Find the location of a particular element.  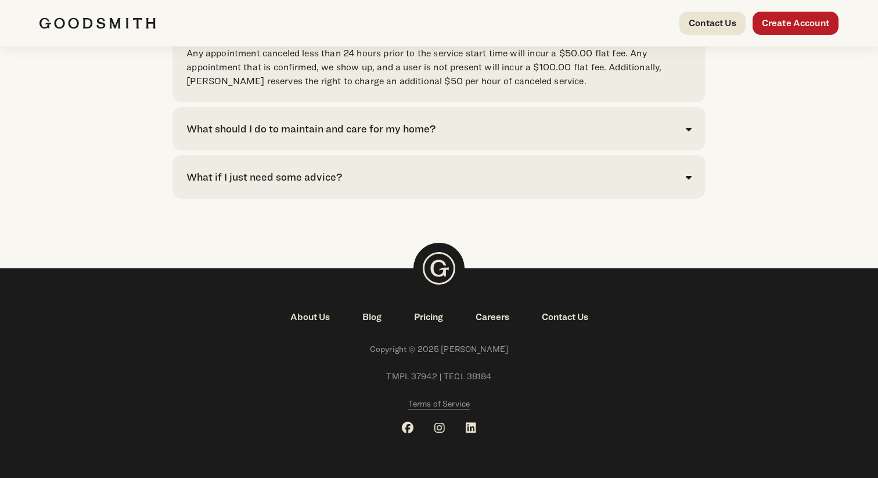

div: What if I just need some advice? is located at coordinates (264, 176).